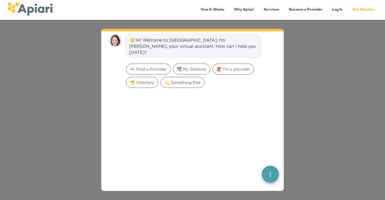 This screenshot has width=385, height=200. What do you see at coordinates (270, 174) in the screenshot?
I see `button: quick menu` at bounding box center [270, 174].